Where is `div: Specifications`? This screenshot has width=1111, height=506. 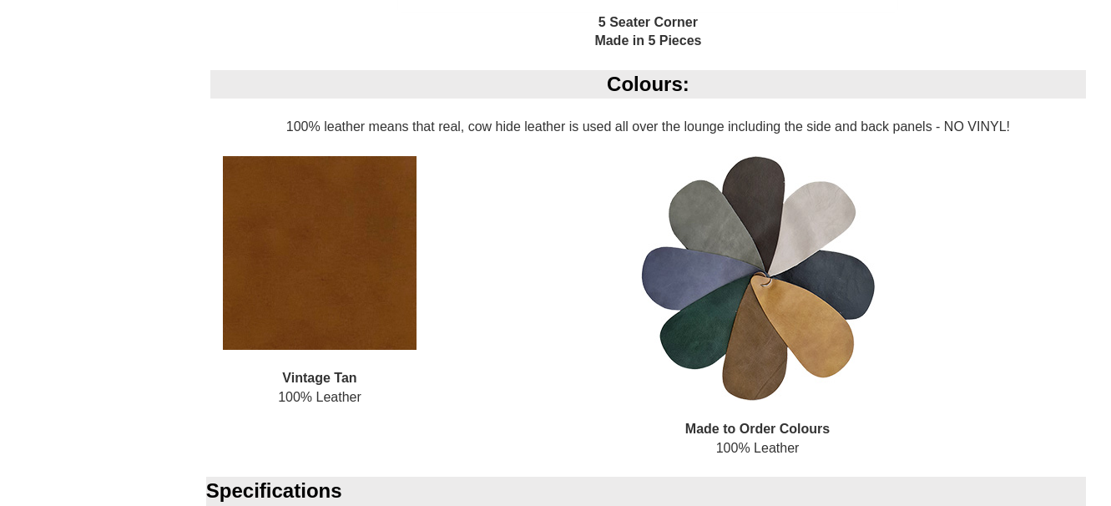
div: Specifications is located at coordinates (646, 491).